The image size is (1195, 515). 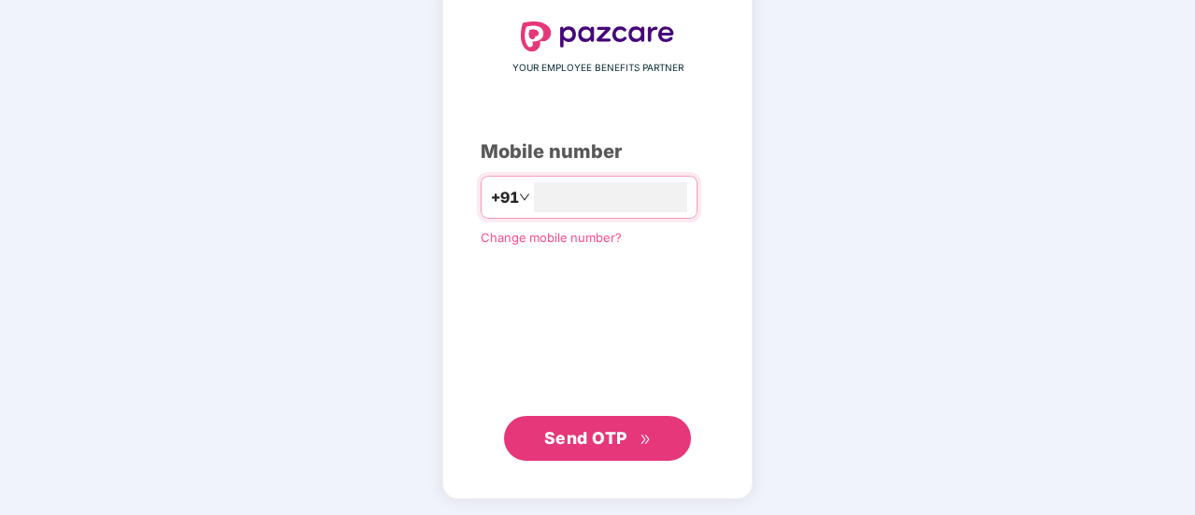 What do you see at coordinates (525, 197) in the screenshot?
I see `span: down` at bounding box center [525, 197].